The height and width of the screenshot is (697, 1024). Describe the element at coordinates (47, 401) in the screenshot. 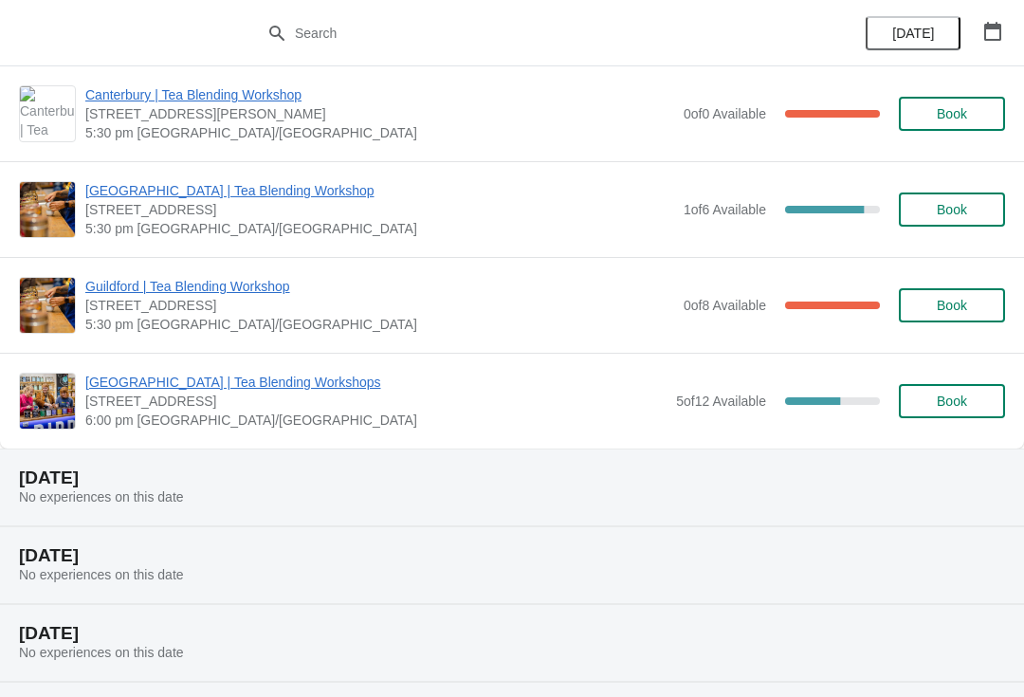

I see `img: Glasgow | Tea Blending Workshops | 215 Byres Road, Glasgow G12 8UD, UK | 6:00 pm Europe/London` at that location.